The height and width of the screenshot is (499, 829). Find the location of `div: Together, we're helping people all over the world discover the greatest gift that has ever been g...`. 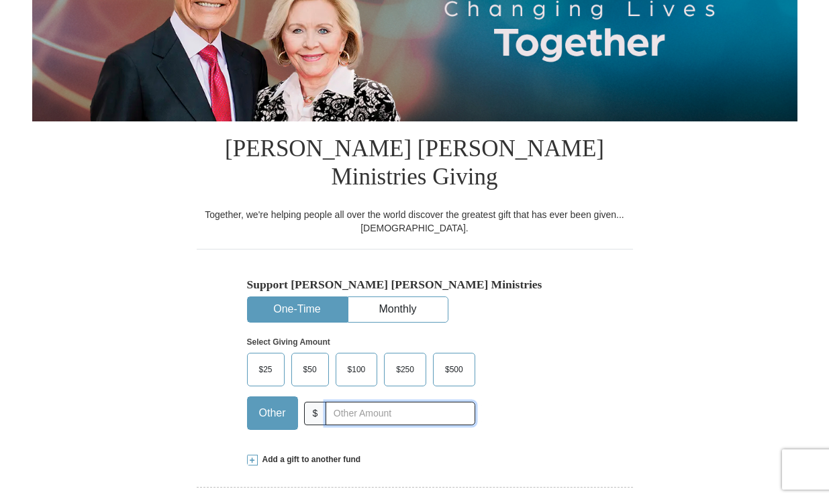

div: Together, we're helping people all over the world discover the greatest gift that has ever been g... is located at coordinates (415, 221).